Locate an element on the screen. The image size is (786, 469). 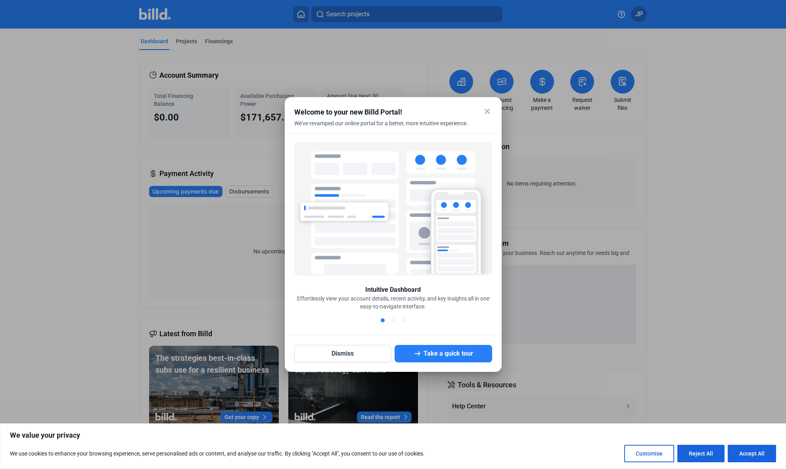
div: Effortlessly view your account details, recent activity, and key insights all in one easy-to-navi... is located at coordinates (393, 302).